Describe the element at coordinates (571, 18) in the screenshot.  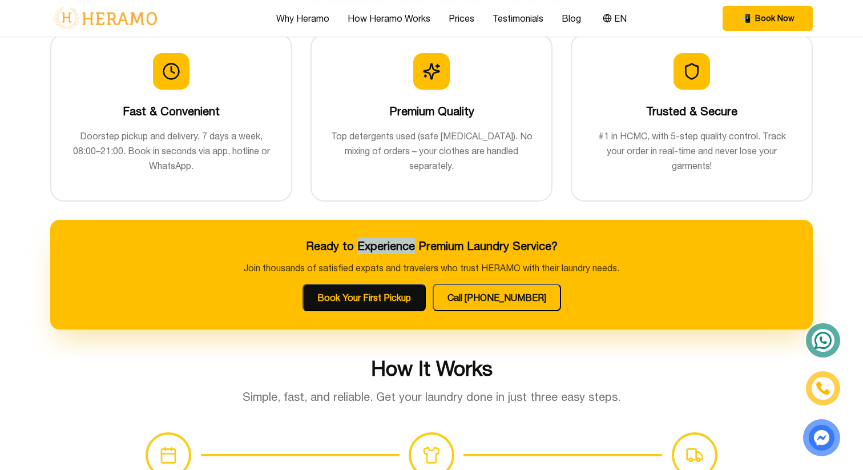
I see `a: Blog` at that location.